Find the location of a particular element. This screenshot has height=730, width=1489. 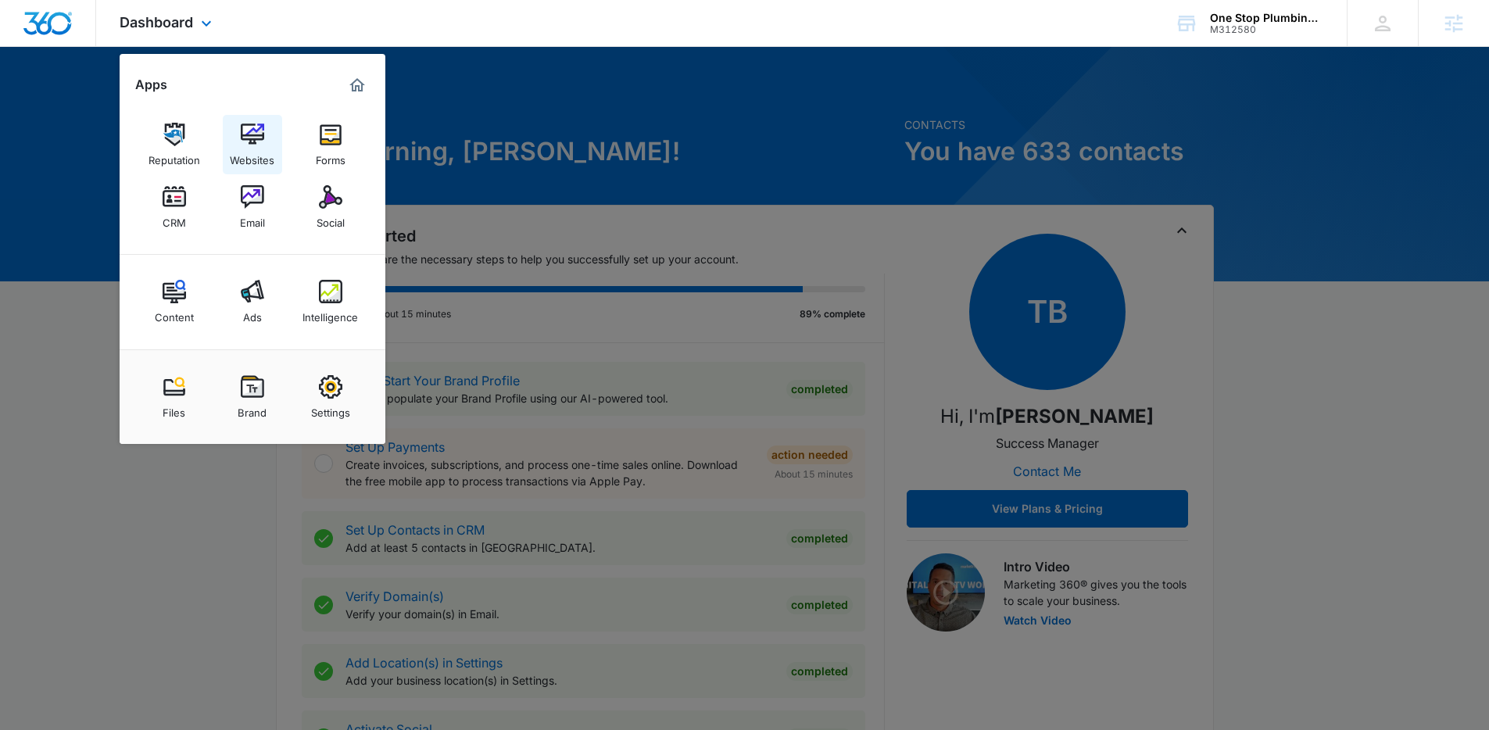

a: Settings is located at coordinates (331, 397).